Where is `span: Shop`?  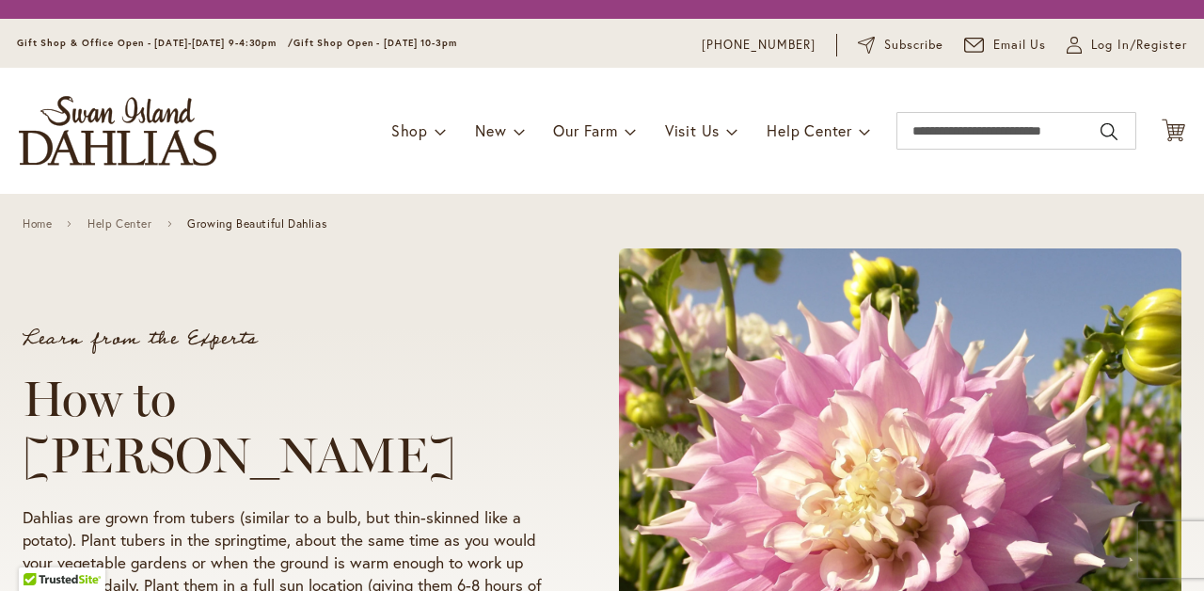 span: Shop is located at coordinates (409, 130).